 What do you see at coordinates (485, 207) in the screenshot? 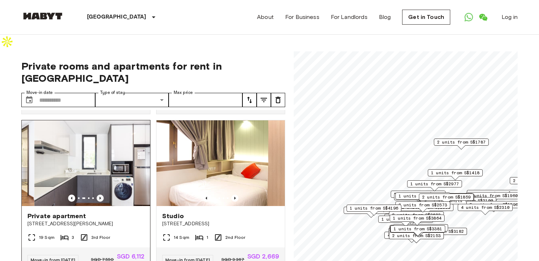
I see `span: 4 units from S$2310` at bounding box center [485, 207].